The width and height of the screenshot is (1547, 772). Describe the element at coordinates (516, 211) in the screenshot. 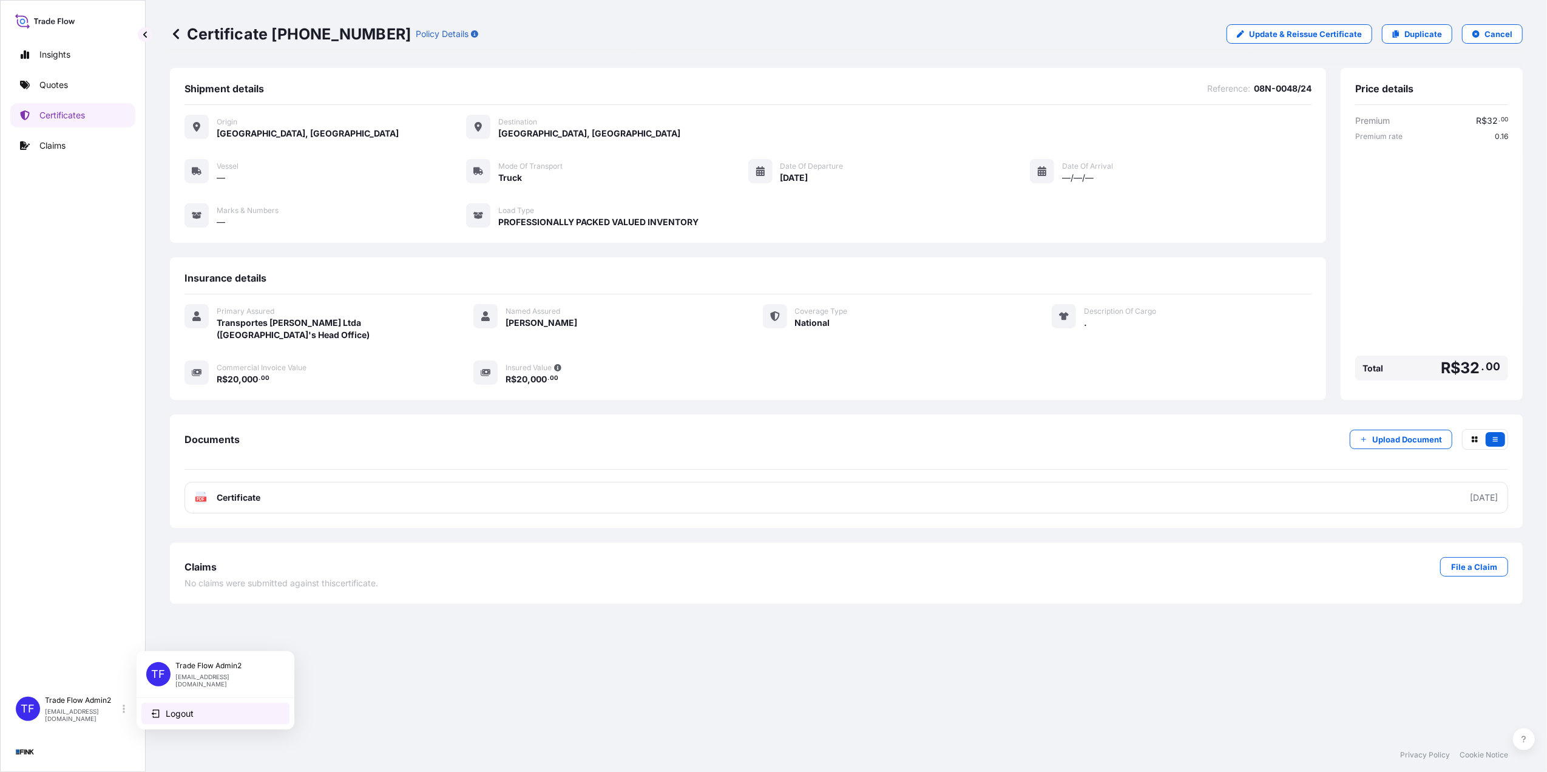

I see `span: Load Type` at that location.